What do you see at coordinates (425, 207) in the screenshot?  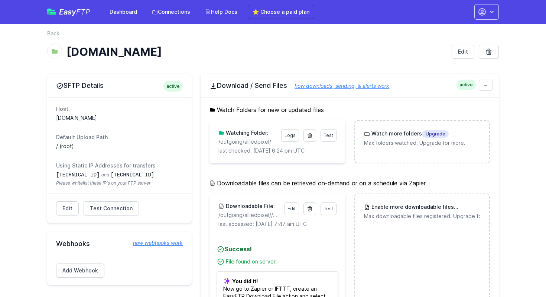 I see `h3: Enable more downloadable files` at bounding box center [425, 207].